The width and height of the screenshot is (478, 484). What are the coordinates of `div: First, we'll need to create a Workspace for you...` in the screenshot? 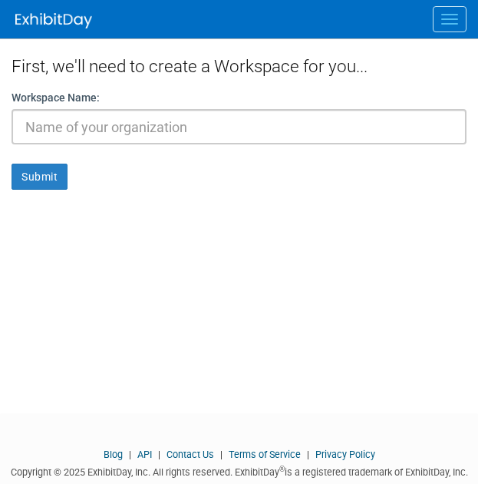 It's located at (239, 64).